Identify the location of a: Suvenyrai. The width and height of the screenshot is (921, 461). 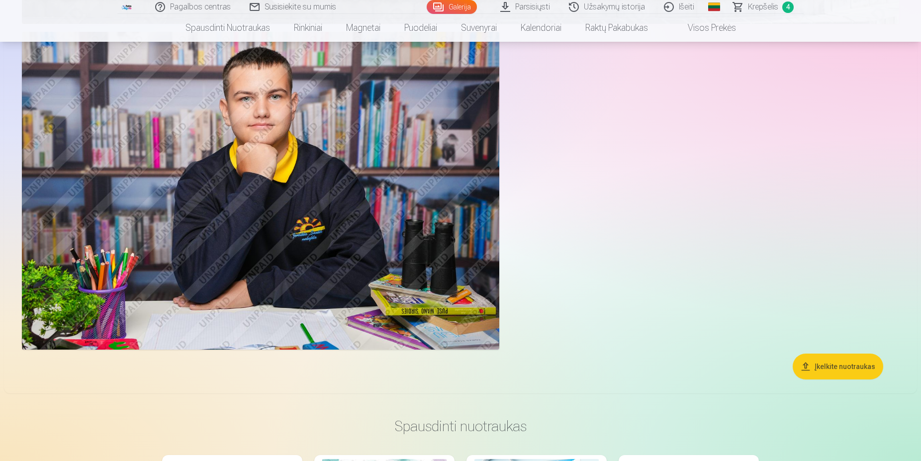
(479, 28).